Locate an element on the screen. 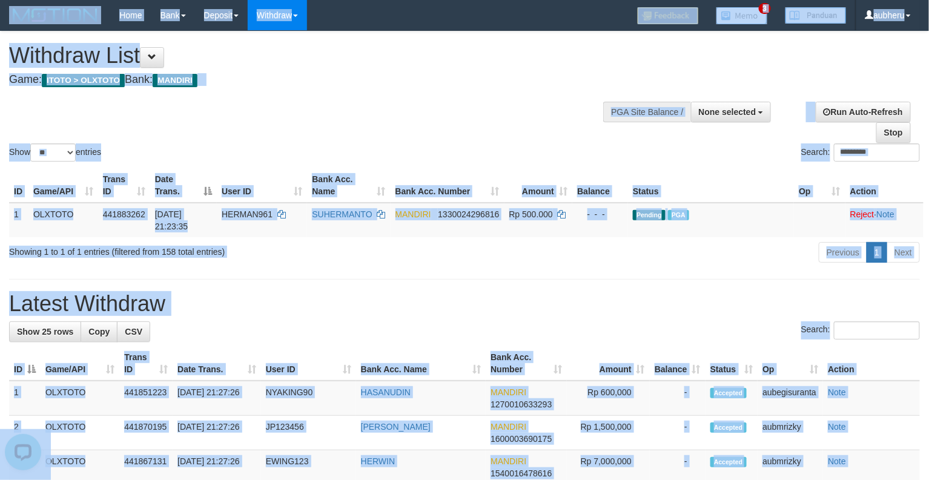 This screenshot has height=480, width=929. span: 3 is located at coordinates (765, 8).